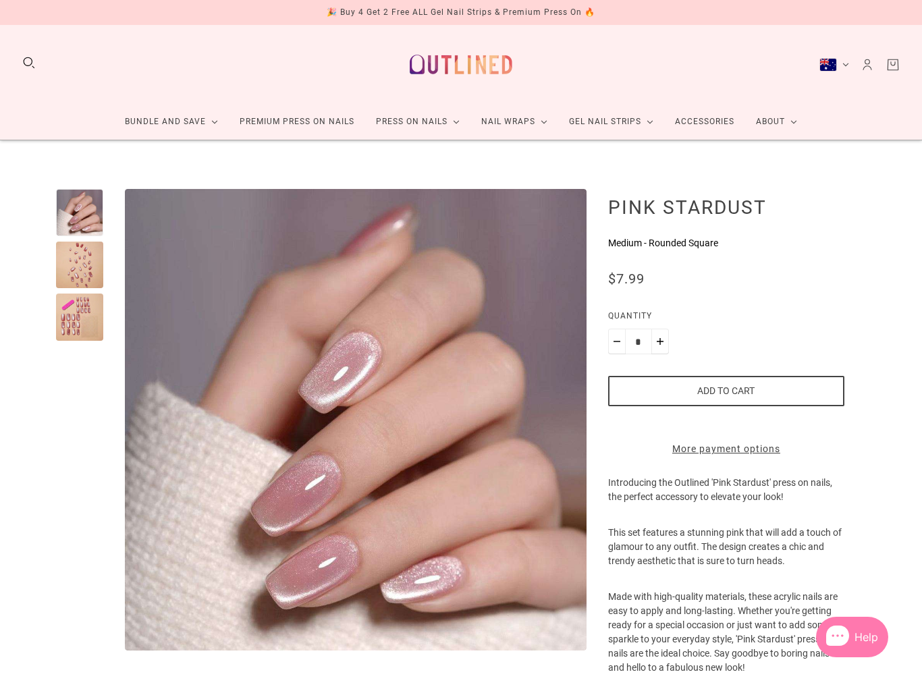  What do you see at coordinates (356, 420) in the screenshot?
I see `modal-trigger: Enlarge product image` at bounding box center [356, 420].